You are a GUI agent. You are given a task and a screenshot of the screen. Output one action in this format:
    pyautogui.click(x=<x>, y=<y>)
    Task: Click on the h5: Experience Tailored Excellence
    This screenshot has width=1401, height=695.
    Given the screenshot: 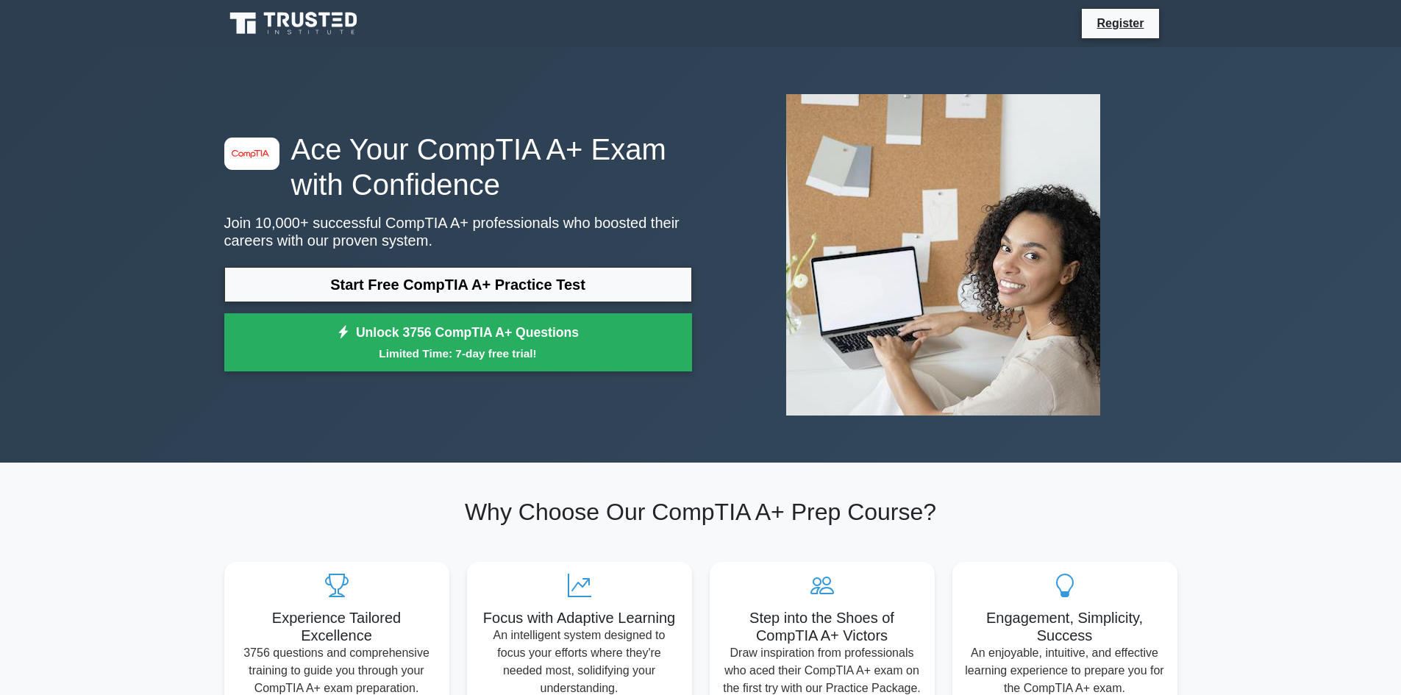 What is the action you would take?
    pyautogui.click(x=337, y=626)
    